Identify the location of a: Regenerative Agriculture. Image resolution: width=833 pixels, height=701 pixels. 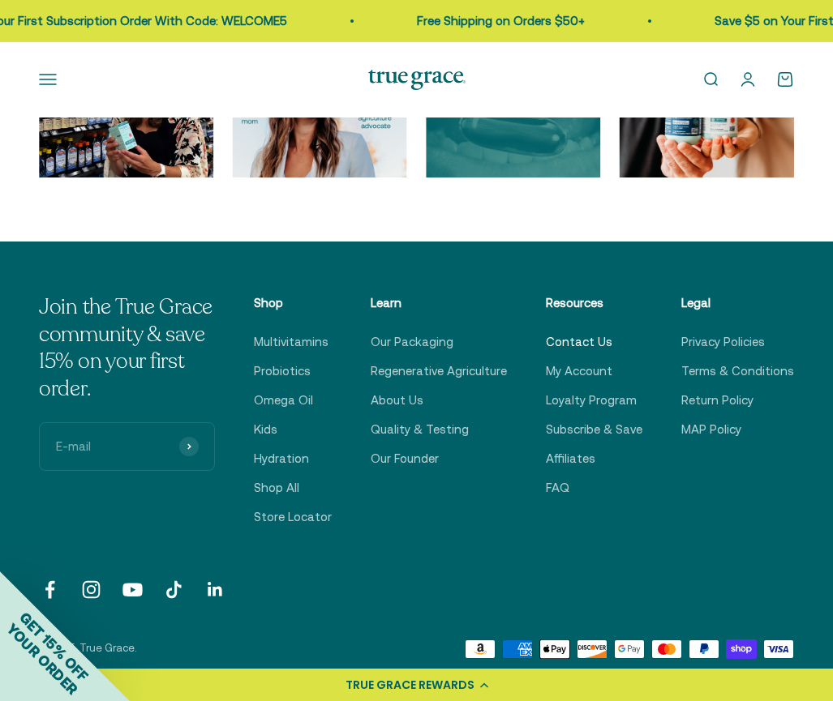
(439, 371).